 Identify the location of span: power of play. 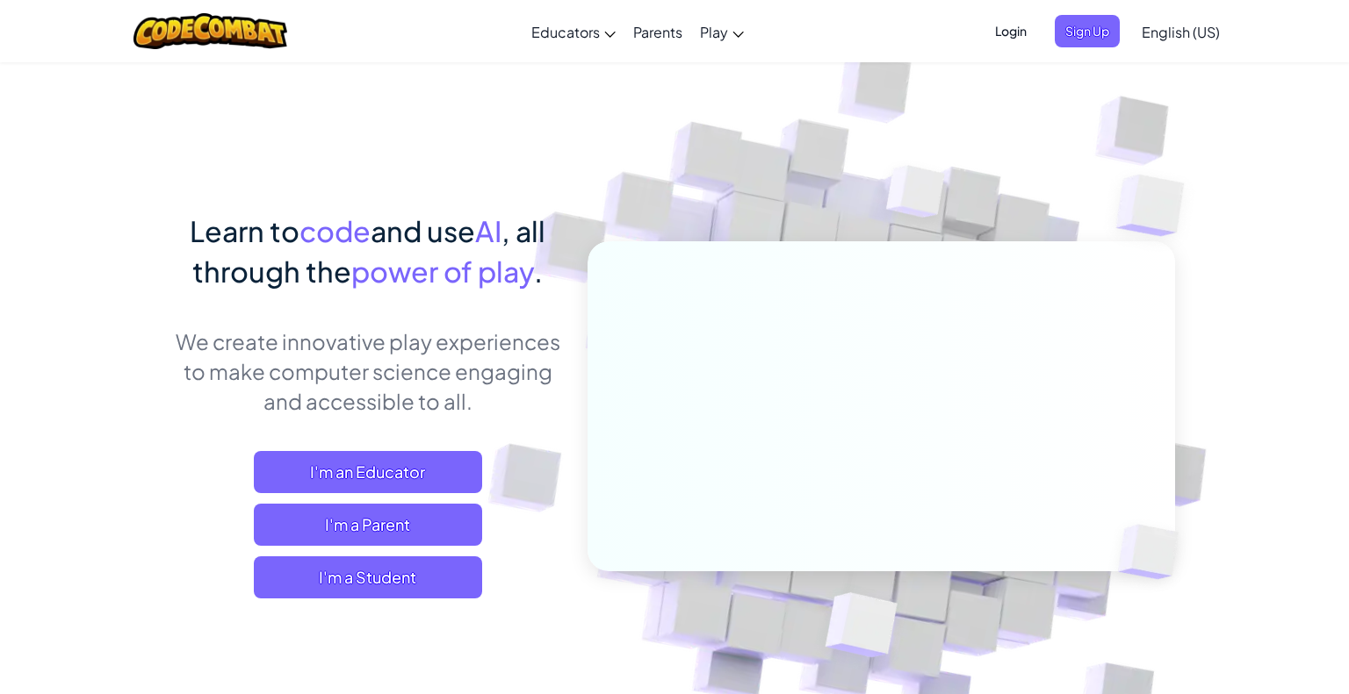
(442, 271).